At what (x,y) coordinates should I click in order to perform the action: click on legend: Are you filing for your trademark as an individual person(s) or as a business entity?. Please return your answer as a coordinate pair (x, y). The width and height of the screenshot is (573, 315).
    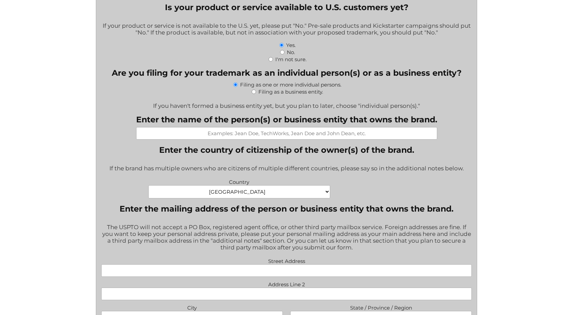
    Looking at the image, I should click on (286, 73).